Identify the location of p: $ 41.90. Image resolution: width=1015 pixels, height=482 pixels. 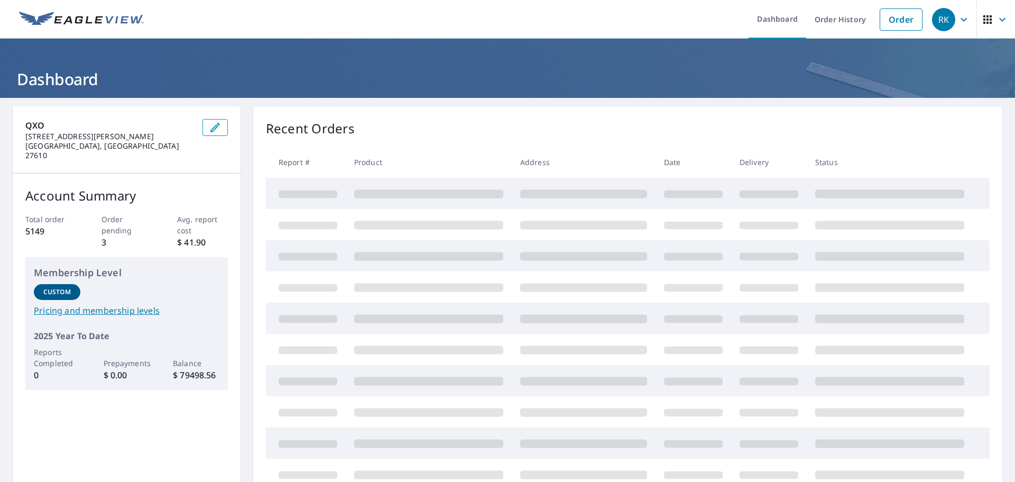
(202, 242).